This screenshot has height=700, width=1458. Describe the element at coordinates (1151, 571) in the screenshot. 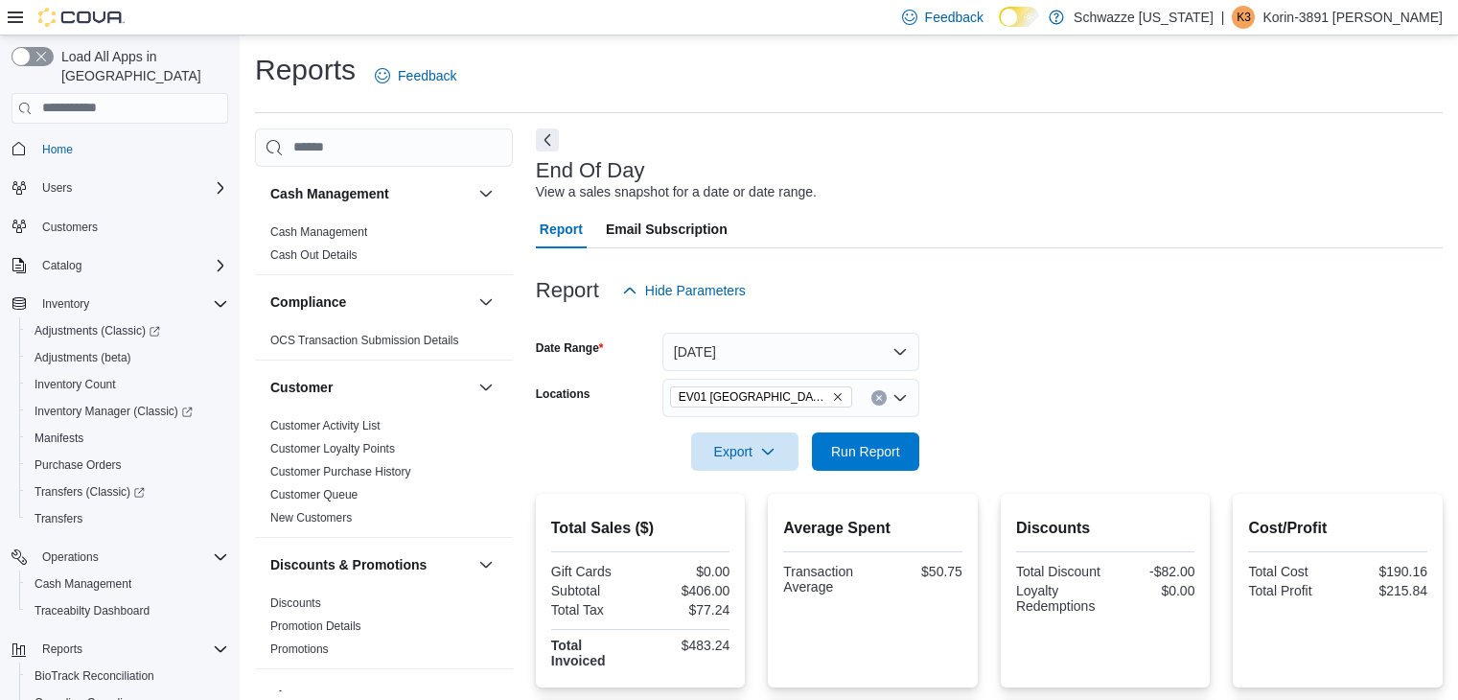

I see `div: -$82.00` at that location.